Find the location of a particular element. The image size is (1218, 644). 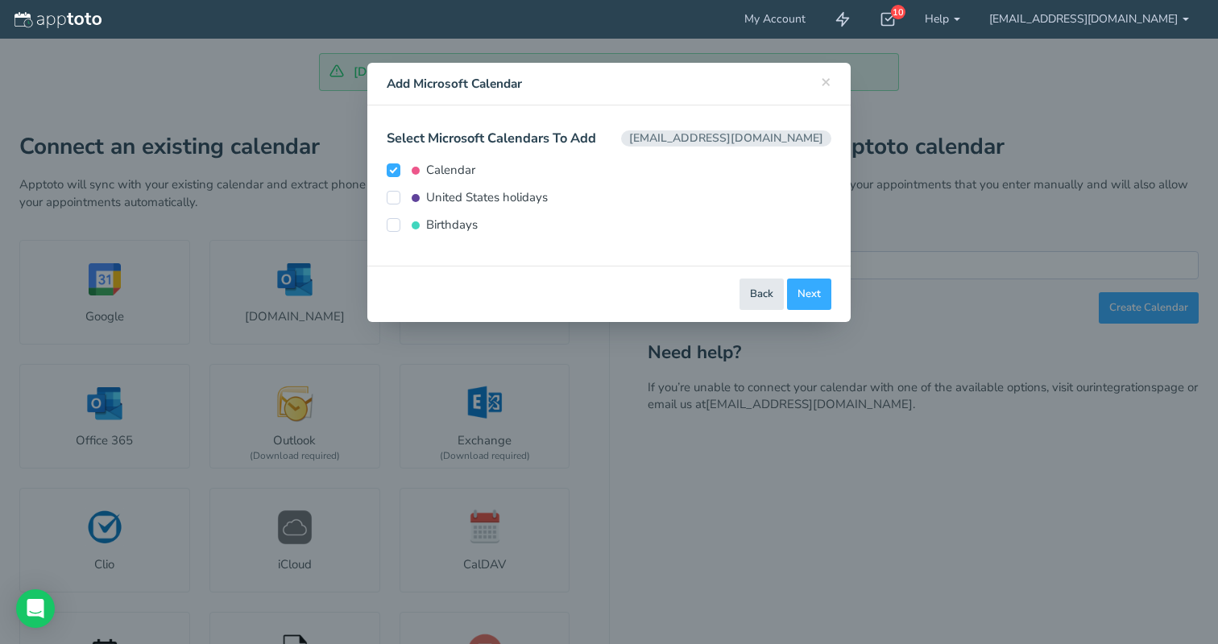

label: Birthdays is located at coordinates (432, 225).